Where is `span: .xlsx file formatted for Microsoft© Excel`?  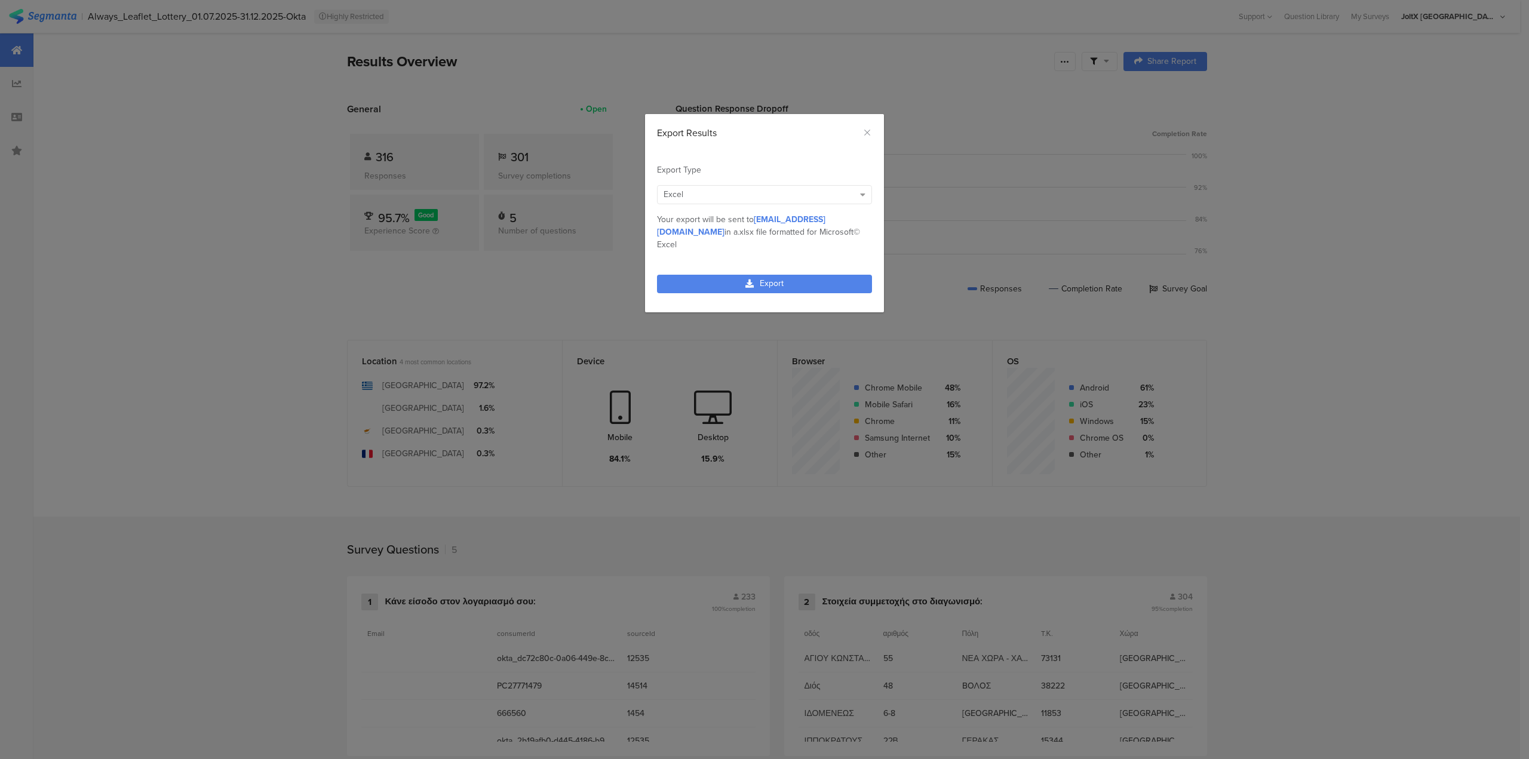
span: .xlsx file formatted for Microsoft© Excel is located at coordinates (759, 238).